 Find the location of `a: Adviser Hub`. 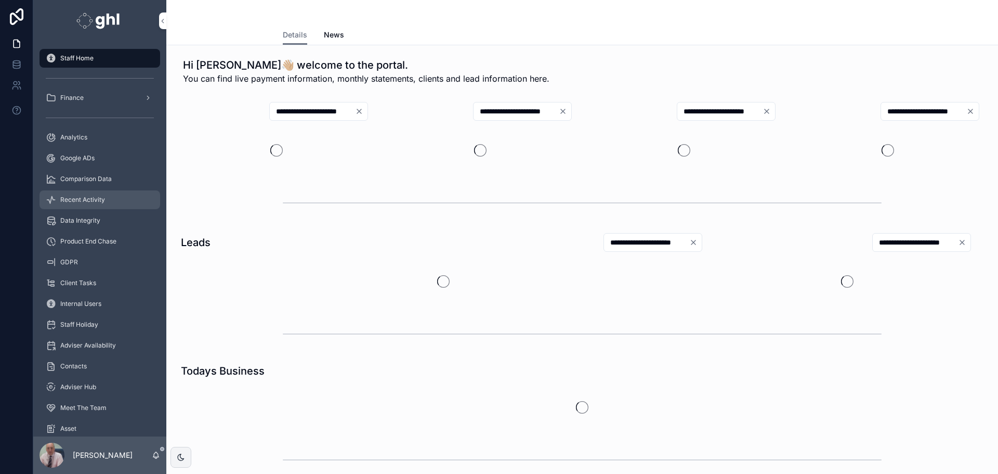

a: Adviser Hub is located at coordinates (100, 387).